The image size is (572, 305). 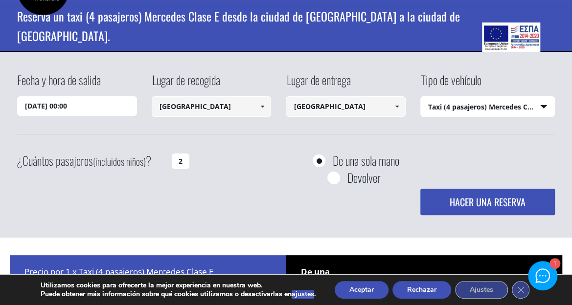 What do you see at coordinates (521, 290) in the screenshot?
I see `button: Cerrar el banner de cookies del RGPD` at bounding box center [521, 290].